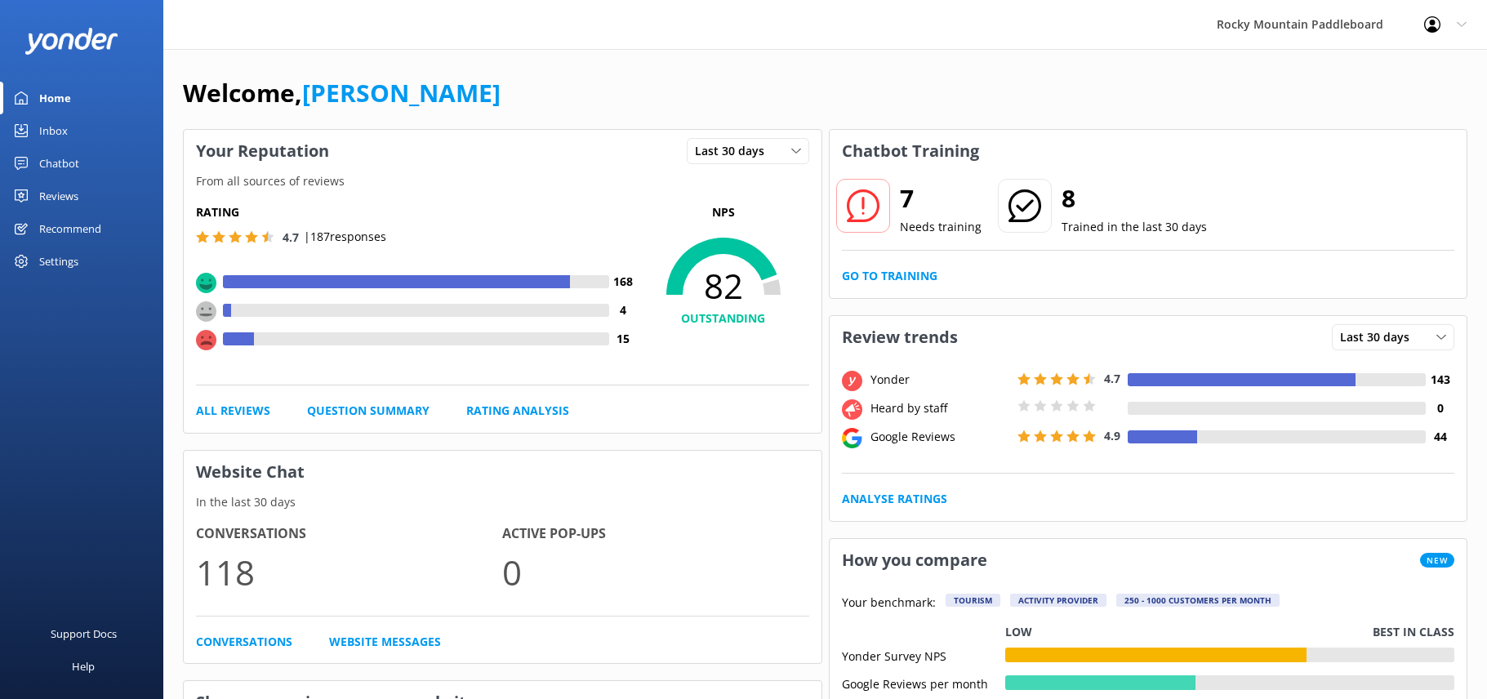 This screenshot has width=1487, height=699. Describe the element at coordinates (723, 212) in the screenshot. I see `p: NPS` at that location.